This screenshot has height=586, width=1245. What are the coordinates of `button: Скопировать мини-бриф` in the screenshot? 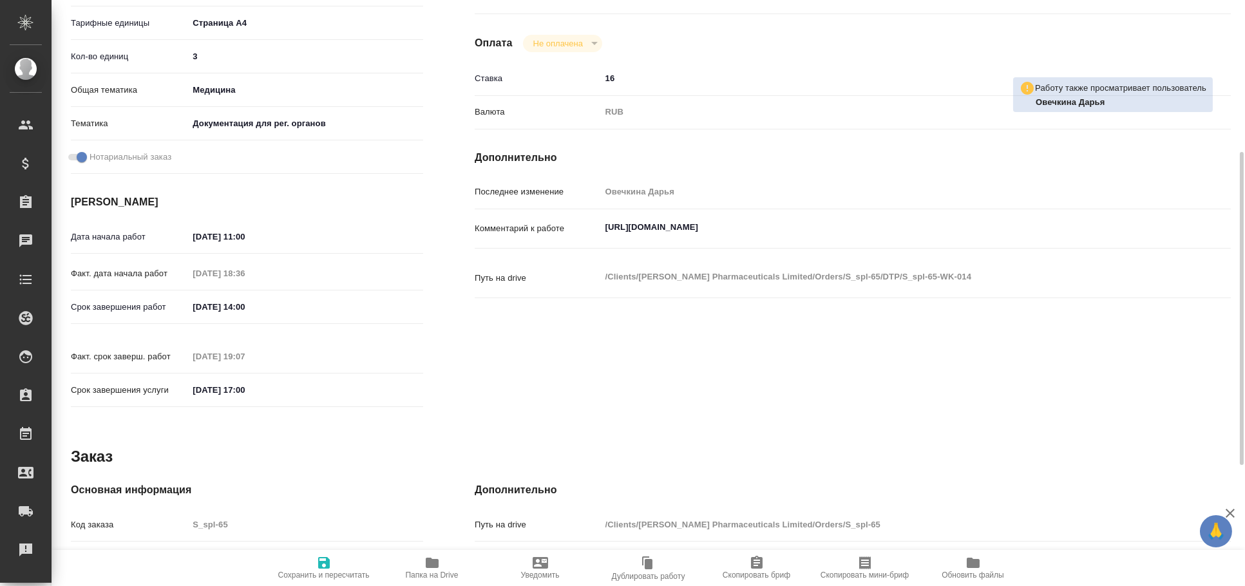 It's located at (865, 568).